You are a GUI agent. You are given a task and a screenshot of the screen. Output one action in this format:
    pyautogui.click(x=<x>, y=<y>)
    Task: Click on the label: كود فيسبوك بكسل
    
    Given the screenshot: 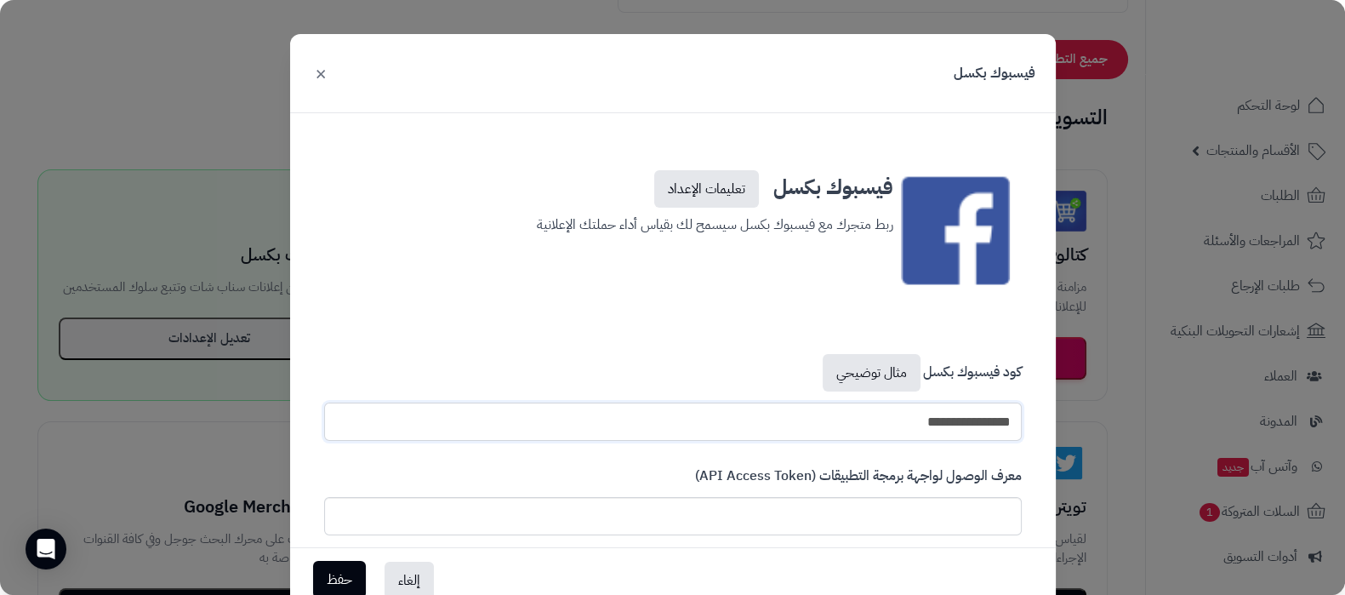 What is the action you would take?
    pyautogui.click(x=921, y=376)
    